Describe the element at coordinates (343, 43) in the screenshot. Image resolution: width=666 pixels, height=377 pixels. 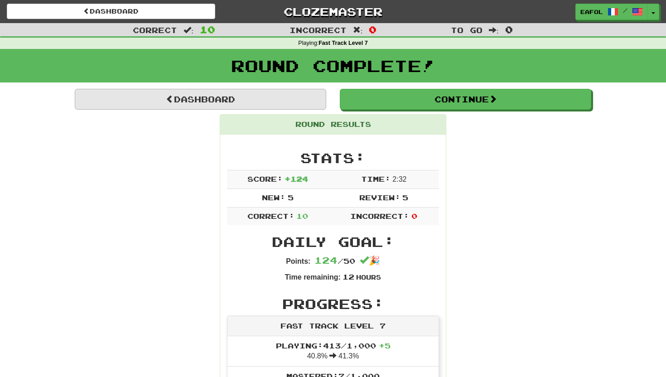
I see `strong: Fast Track Level 7` at that location.